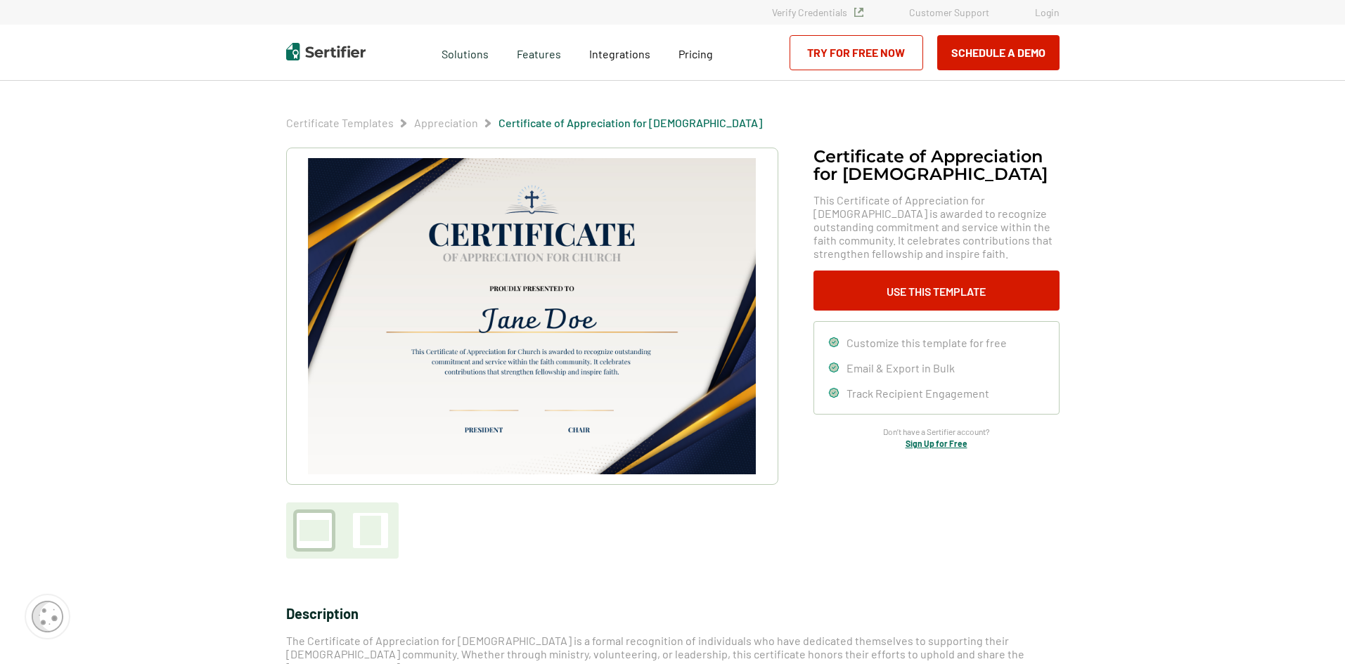 The image size is (1345, 664). Describe the element at coordinates (936, 432) in the screenshot. I see `span: Don’t have a Sertifier account?` at that location.